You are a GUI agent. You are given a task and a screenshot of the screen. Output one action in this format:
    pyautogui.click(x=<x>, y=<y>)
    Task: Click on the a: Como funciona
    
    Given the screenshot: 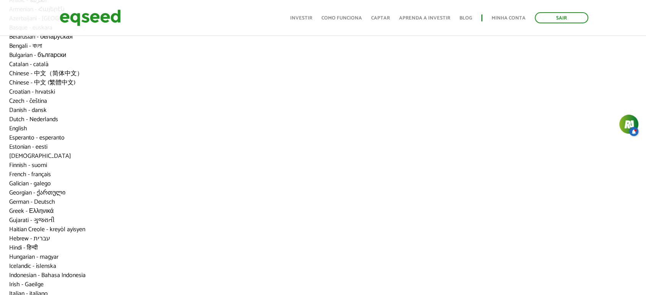 What is the action you would take?
    pyautogui.click(x=342, y=18)
    